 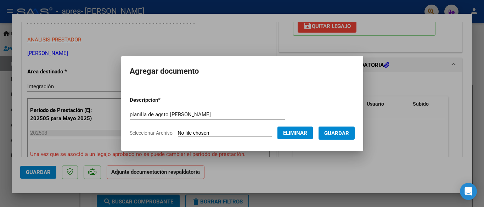 What do you see at coordinates (242, 71) in the screenshot?
I see `h2: Agregar documento` at bounding box center [242, 71].